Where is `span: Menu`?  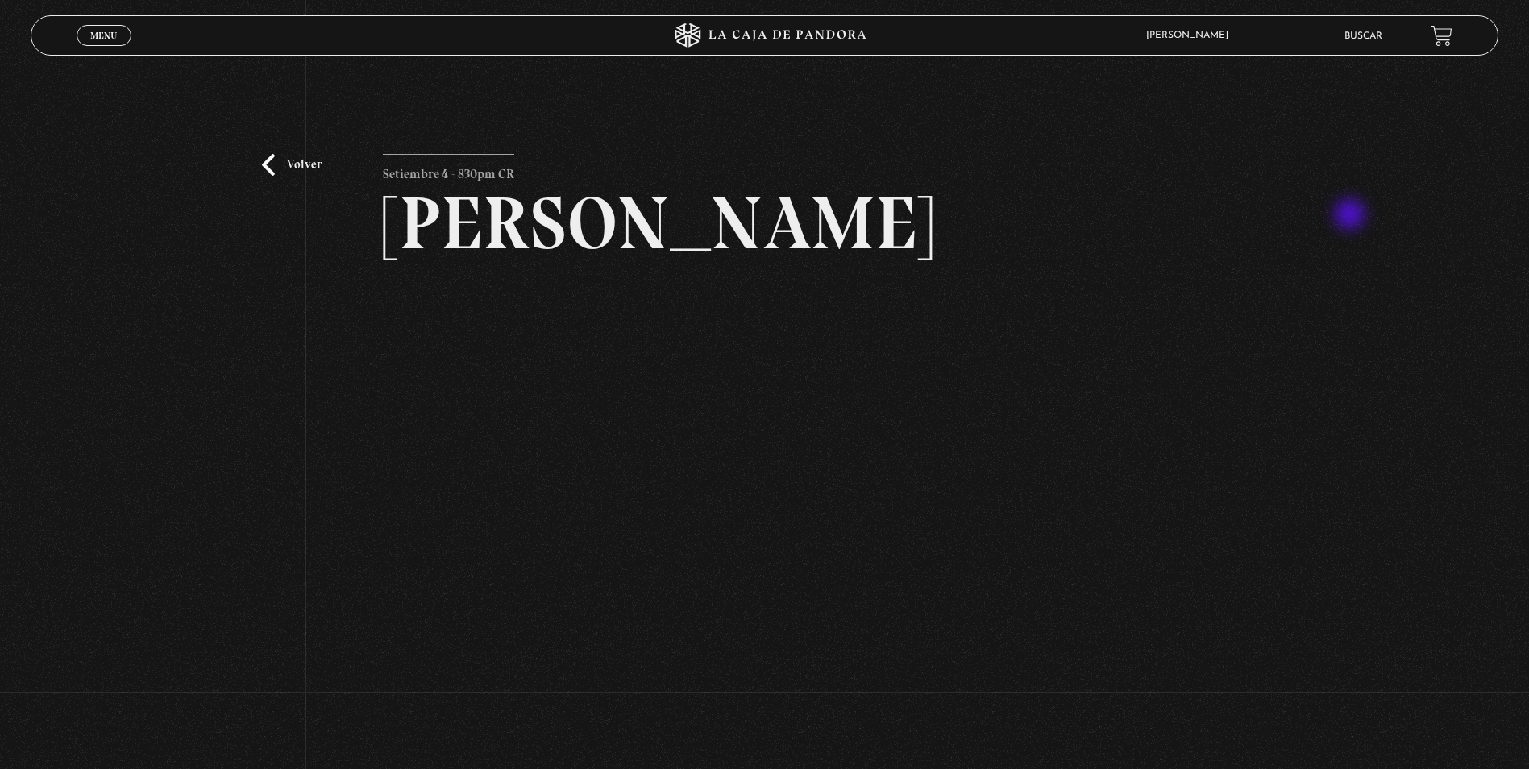
span: Menu is located at coordinates (103, 35).